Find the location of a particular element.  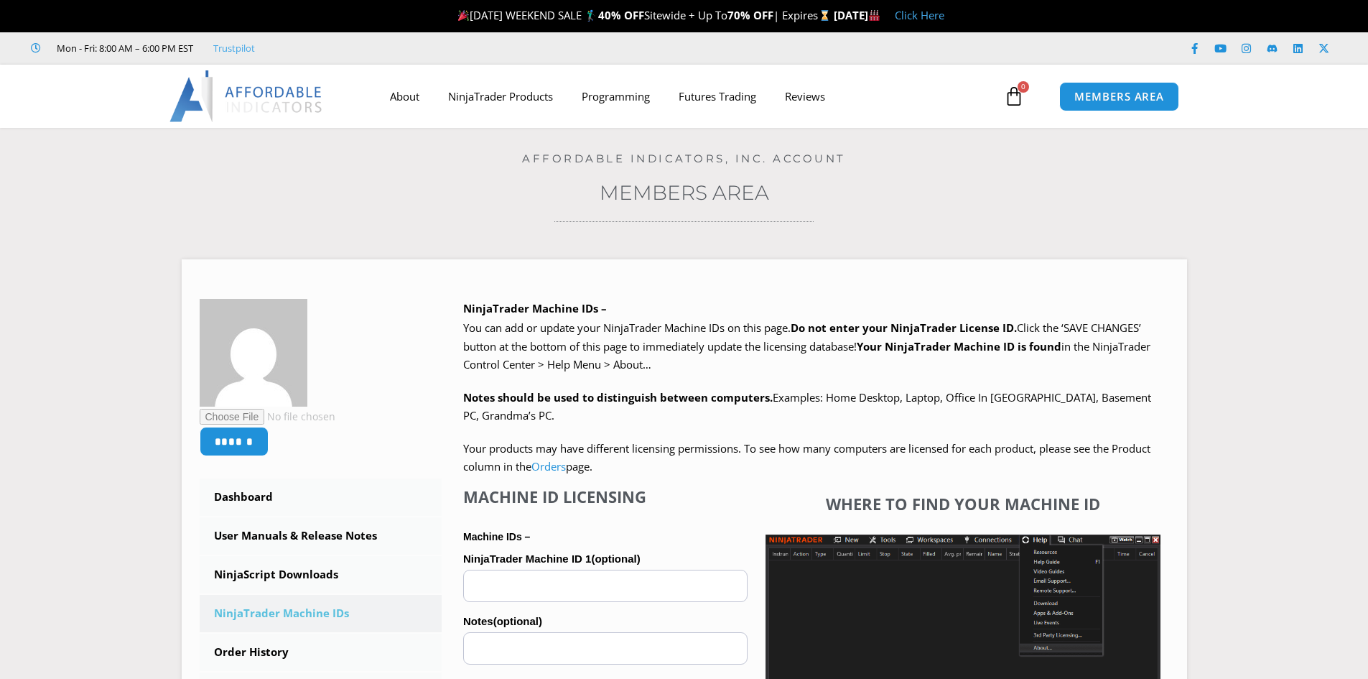

a: Order History is located at coordinates (321, 652).